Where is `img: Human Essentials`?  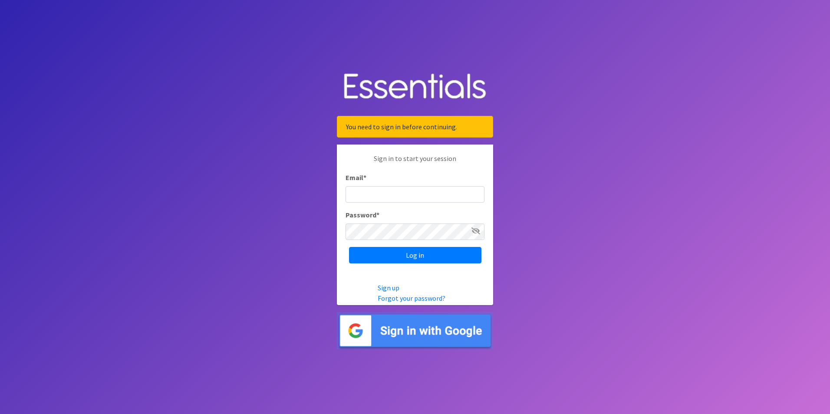
img: Human Essentials is located at coordinates (415, 87).